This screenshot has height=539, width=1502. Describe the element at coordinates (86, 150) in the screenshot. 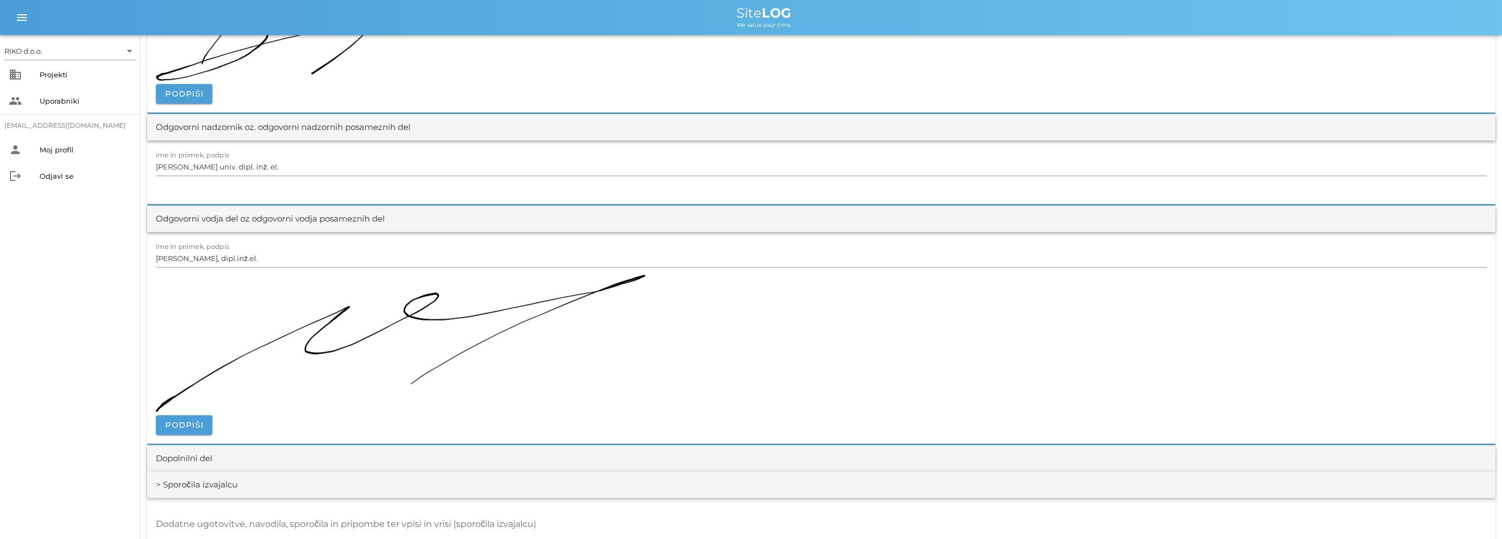

I see `div: Moj profil` at that location.